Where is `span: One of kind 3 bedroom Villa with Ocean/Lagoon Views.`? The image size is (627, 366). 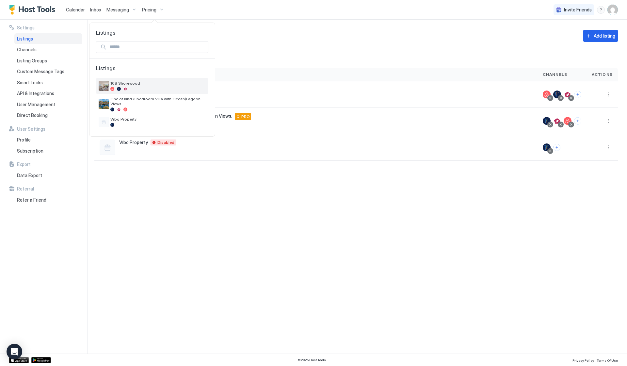
span: One of kind 3 bedroom Villa with Ocean/Lagoon Views. is located at coordinates (158, 101).